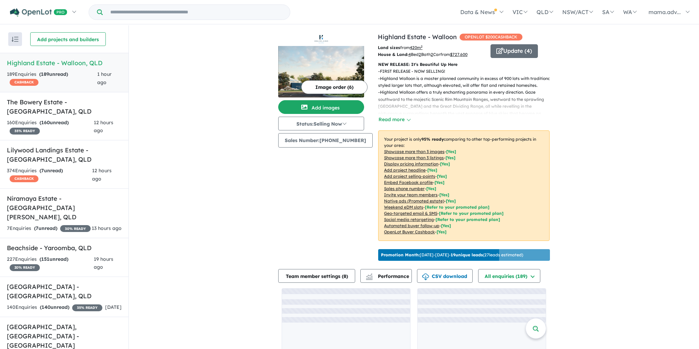 Image resolution: width=699 pixels, height=349 pixels. I want to click on p: Your project is only comparing to other top-performing projects in your area: - - - - - - - - - -..., so click(464, 186).